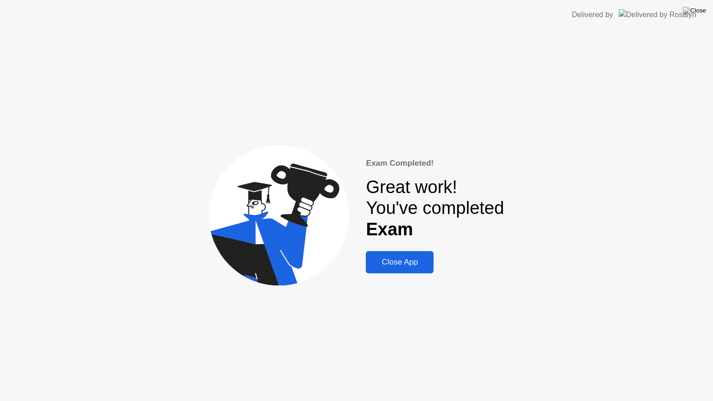 This screenshot has height=401, width=713. What do you see at coordinates (435, 209) in the screenshot?
I see `div: Great work! You've completed` at bounding box center [435, 209].